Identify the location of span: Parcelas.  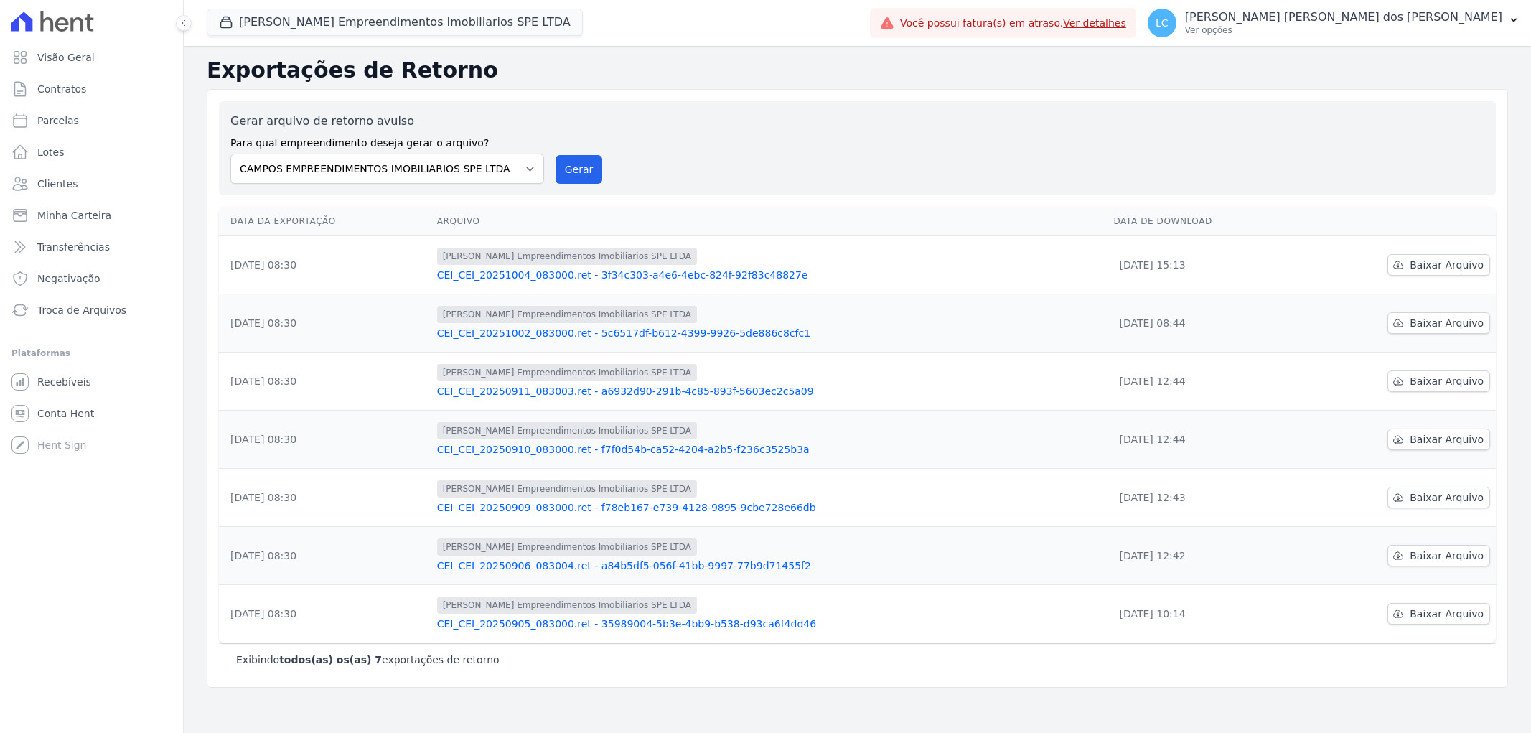
(58, 121).